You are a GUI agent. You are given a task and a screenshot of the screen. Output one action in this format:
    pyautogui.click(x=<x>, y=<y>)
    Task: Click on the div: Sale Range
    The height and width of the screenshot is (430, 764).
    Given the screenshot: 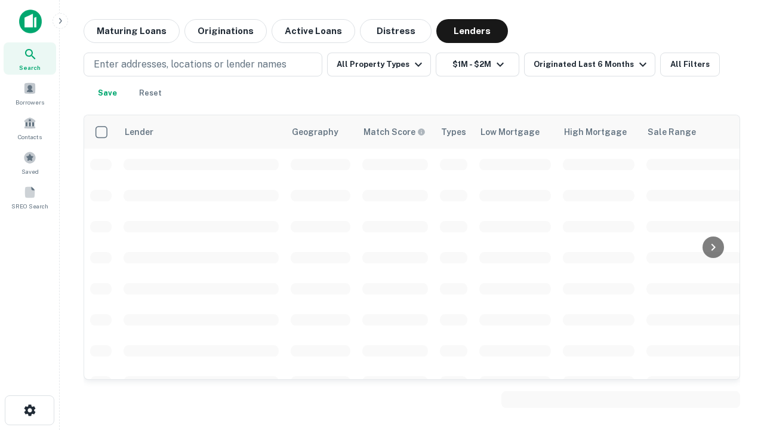 What is the action you would take?
    pyautogui.click(x=671, y=132)
    